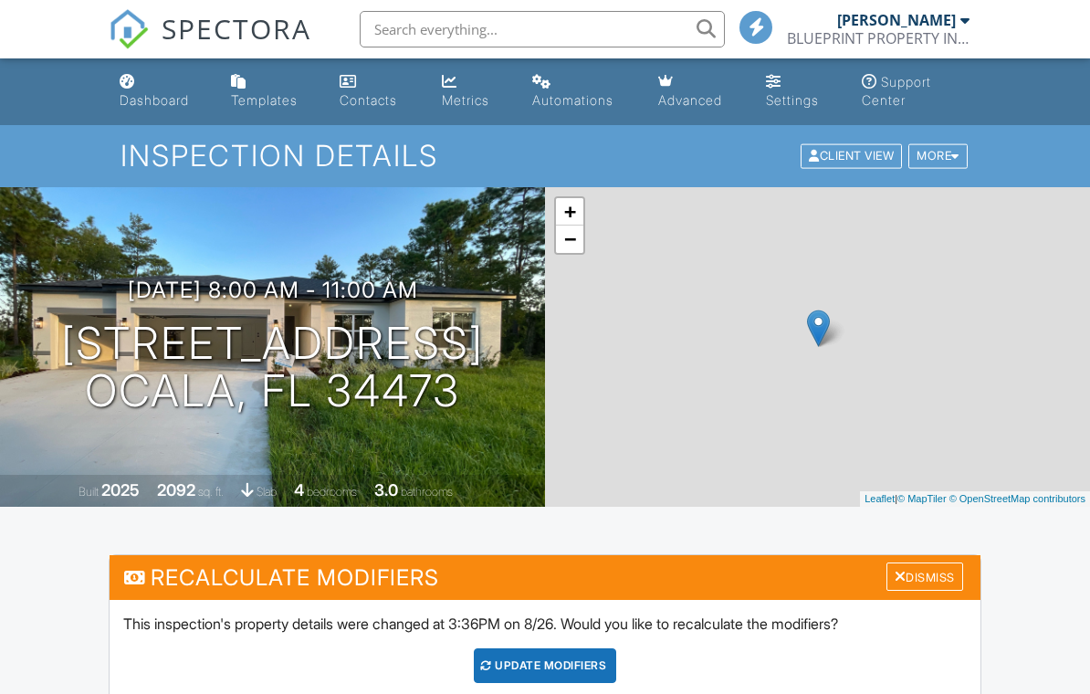 This screenshot has width=1090, height=694. What do you see at coordinates (426, 491) in the screenshot?
I see `span: bathrooms` at bounding box center [426, 491].